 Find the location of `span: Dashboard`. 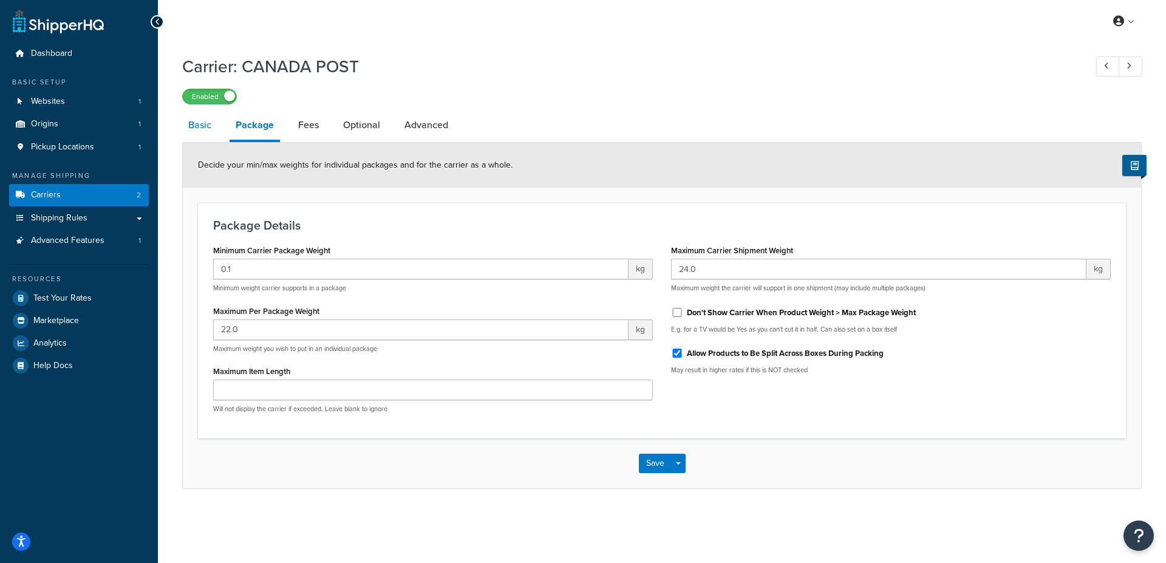

span: Dashboard is located at coordinates (52, 53).